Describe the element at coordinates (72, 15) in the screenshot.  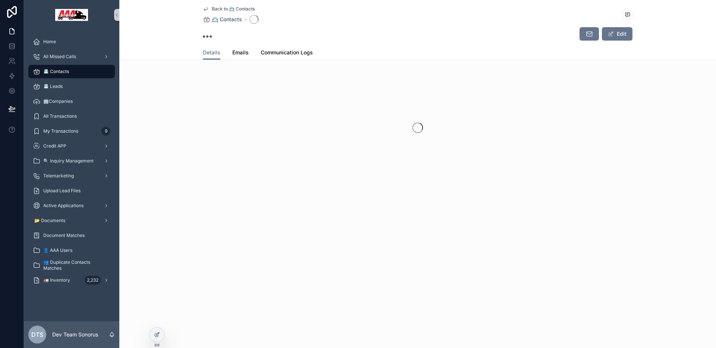
I see `img: App logo` at that location.